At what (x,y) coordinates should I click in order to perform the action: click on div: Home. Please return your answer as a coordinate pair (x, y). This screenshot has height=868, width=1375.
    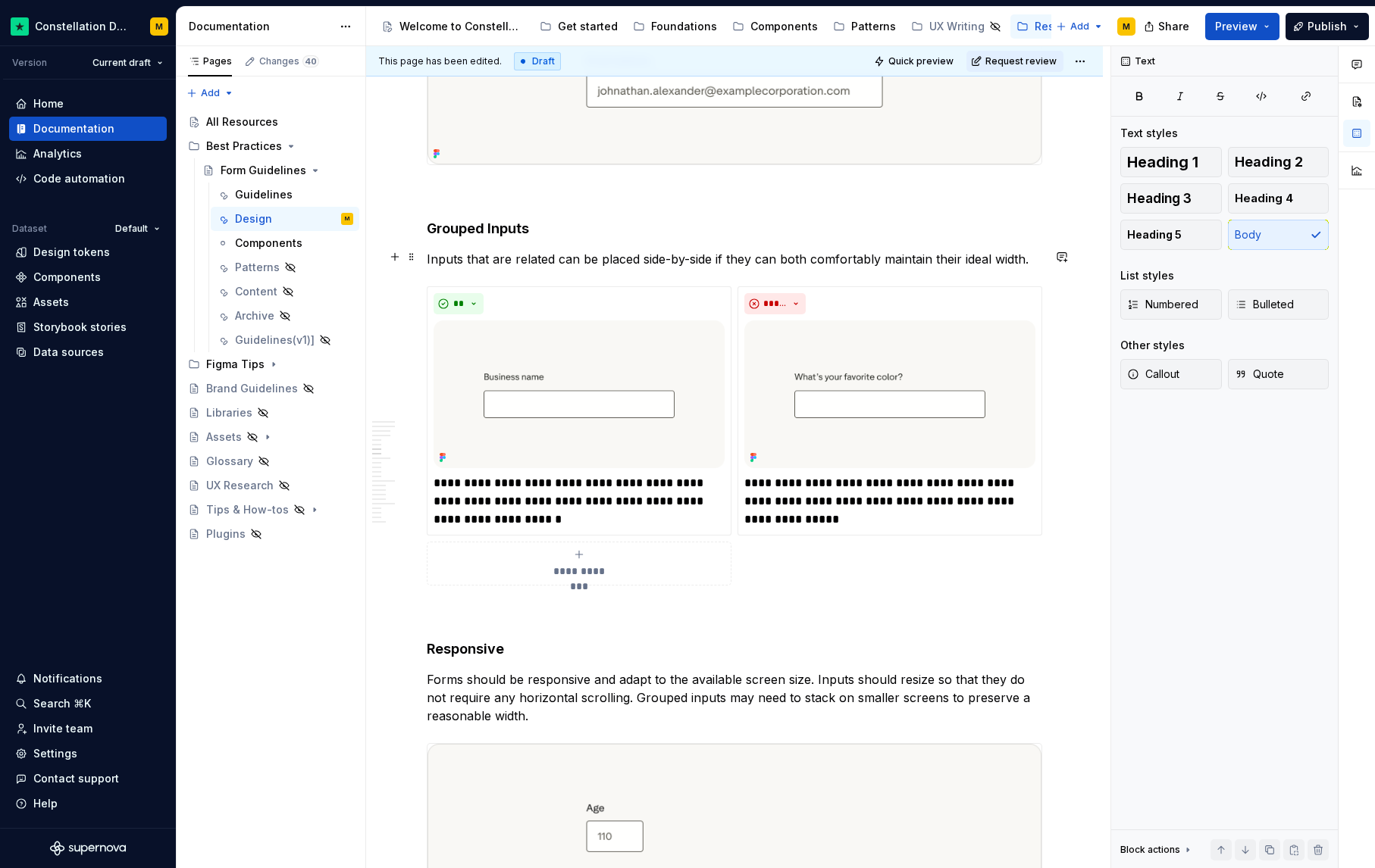
    Looking at the image, I should click on (49, 104).